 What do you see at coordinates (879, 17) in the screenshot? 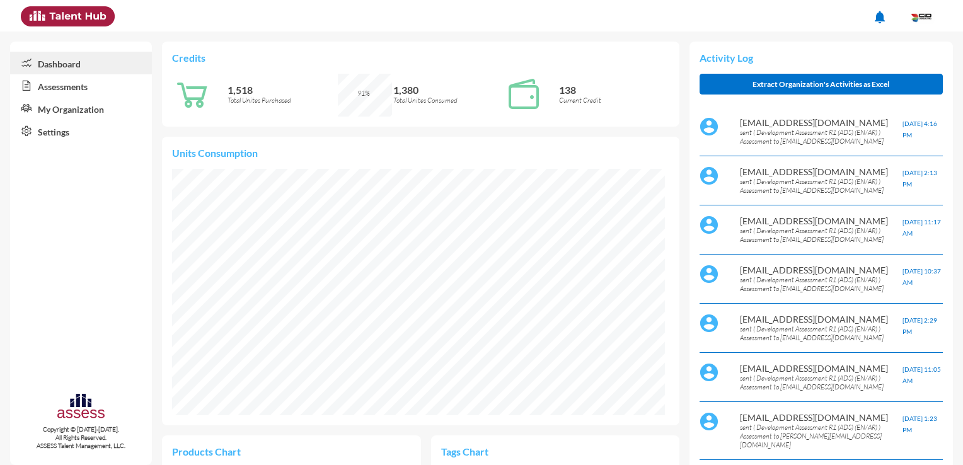
I see `mat-icon: notifications` at bounding box center [879, 17].